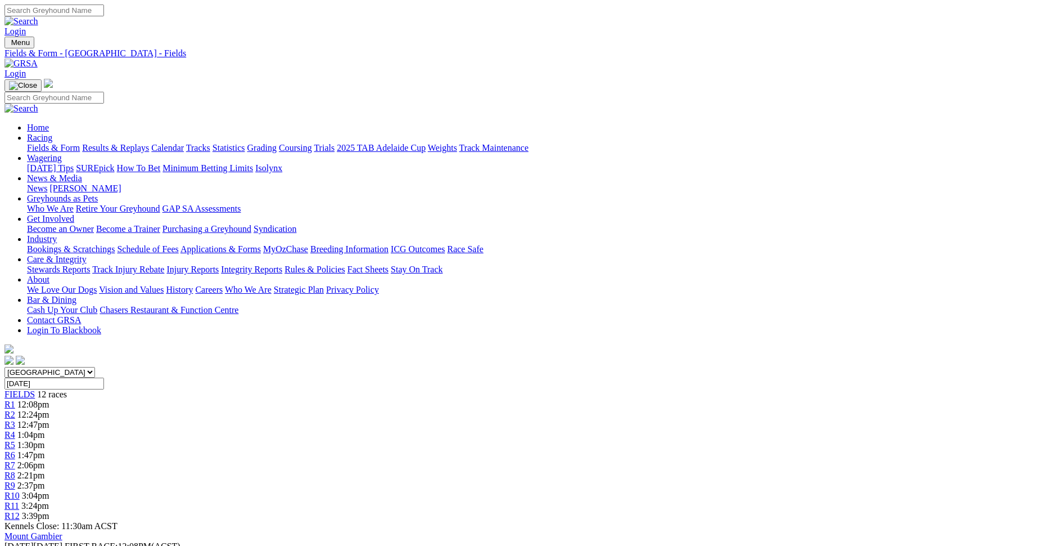  What do you see at coordinates (139, 168) in the screenshot?
I see `a: How To Bet` at bounding box center [139, 168].